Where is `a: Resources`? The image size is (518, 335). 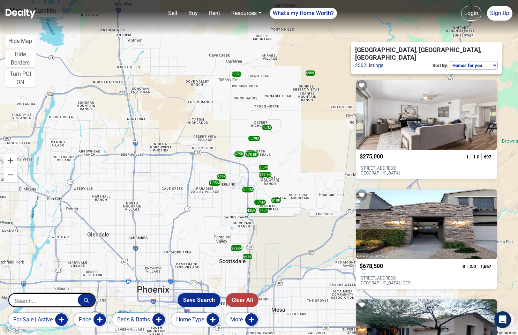 a: Resources is located at coordinates (246, 13).